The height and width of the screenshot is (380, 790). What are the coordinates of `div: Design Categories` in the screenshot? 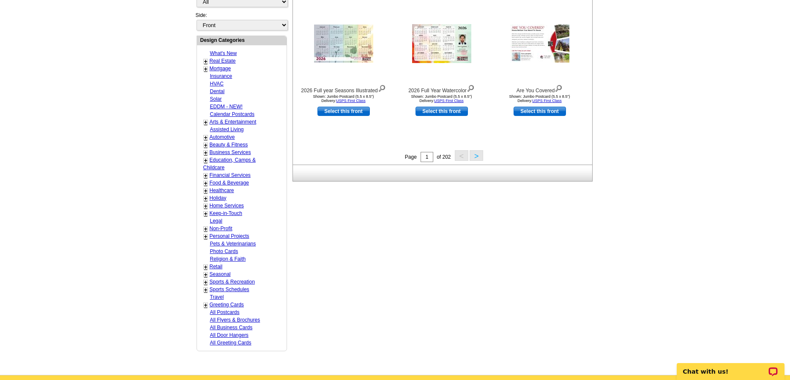 It's located at (242, 40).